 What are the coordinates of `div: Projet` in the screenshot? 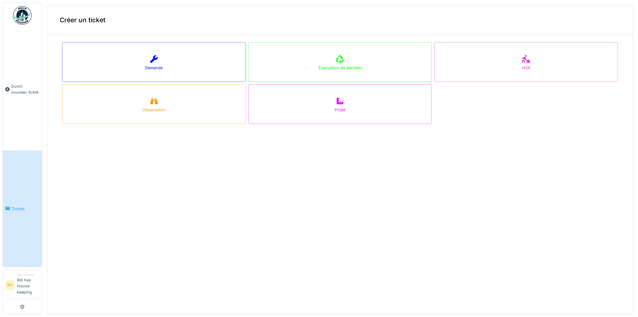 It's located at (340, 110).